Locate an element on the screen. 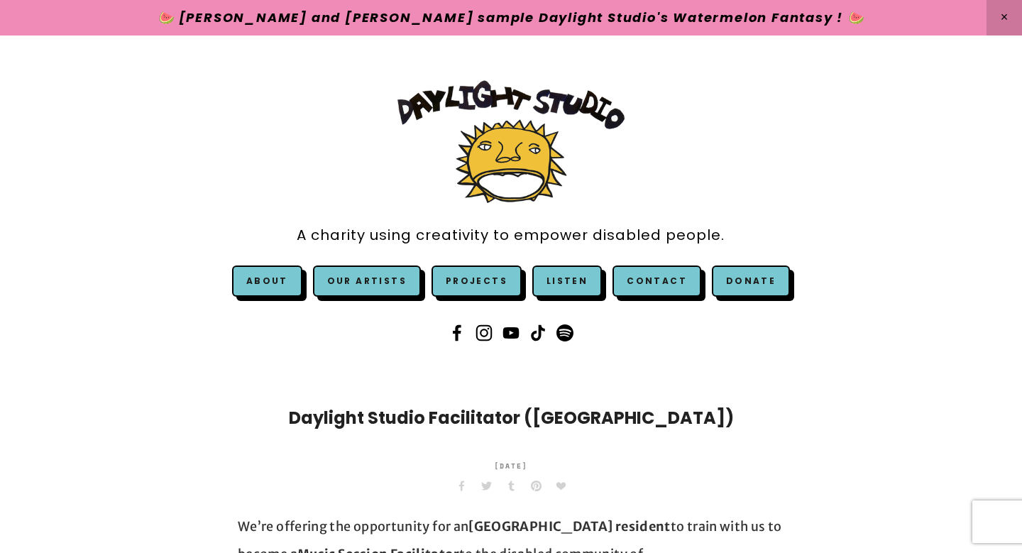 The height and width of the screenshot is (553, 1022). a: Projects is located at coordinates (476, 281).